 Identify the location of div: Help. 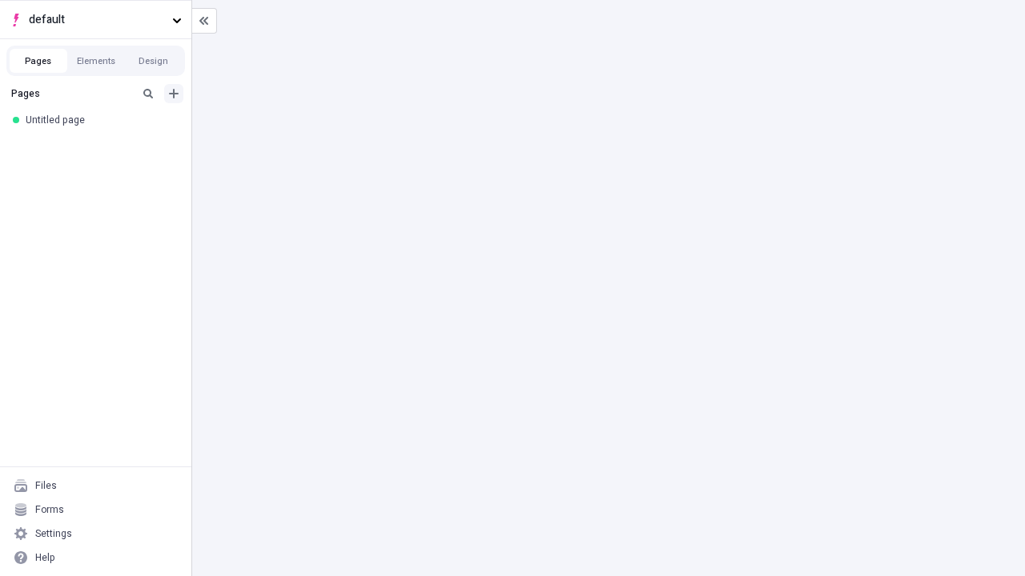
(45, 558).